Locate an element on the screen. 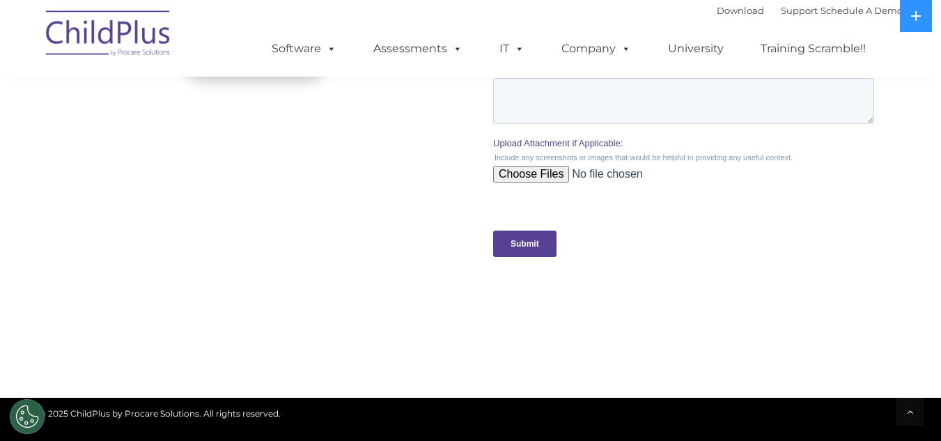  a: Assessments is located at coordinates (418, 49).